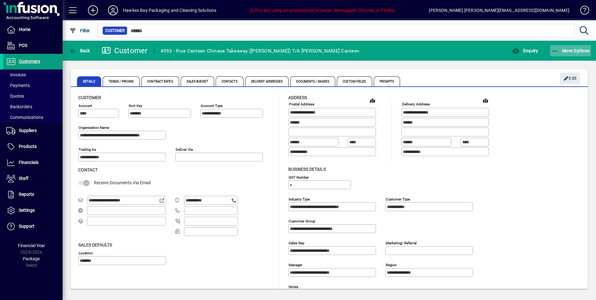  What do you see at coordinates (80, 31) in the screenshot?
I see `span: Filter` at bounding box center [80, 31].